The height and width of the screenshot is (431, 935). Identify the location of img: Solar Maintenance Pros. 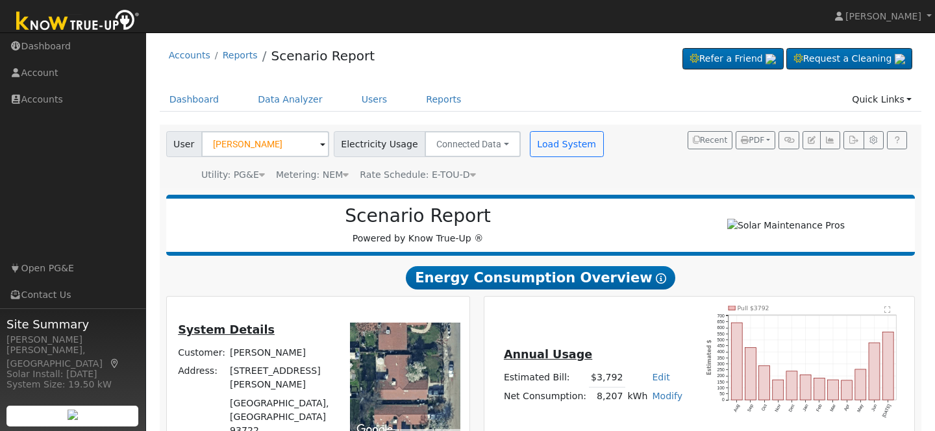
(786, 225).